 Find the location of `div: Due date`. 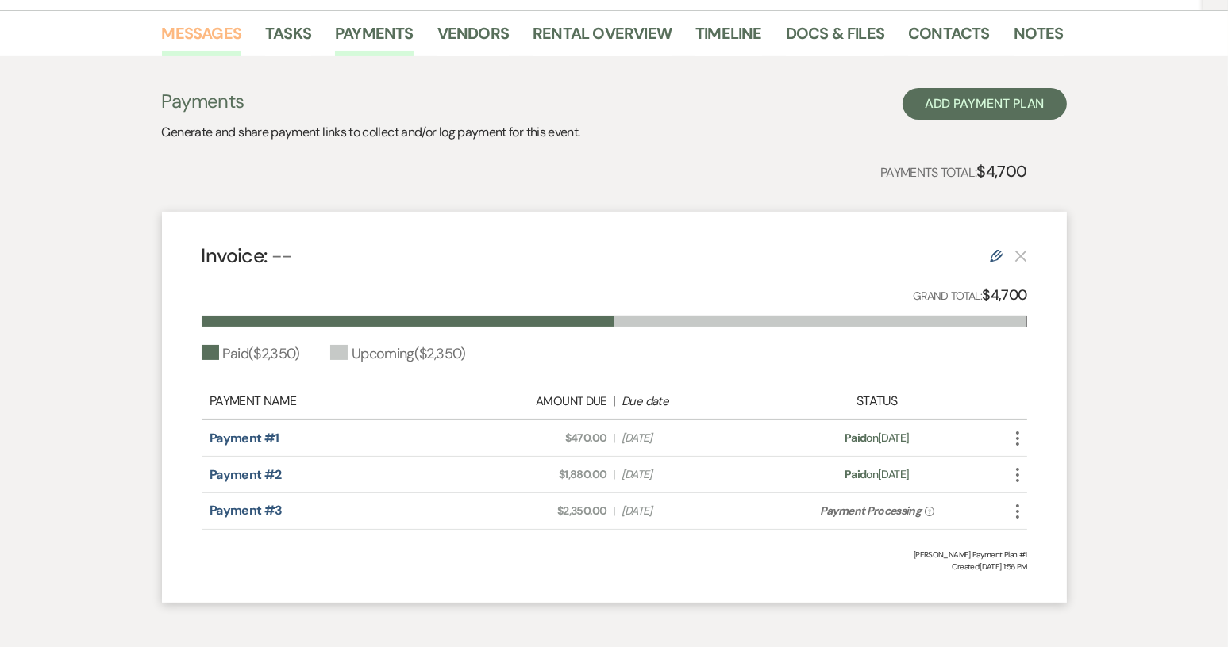

div: Due date is located at coordinates (694, 402).